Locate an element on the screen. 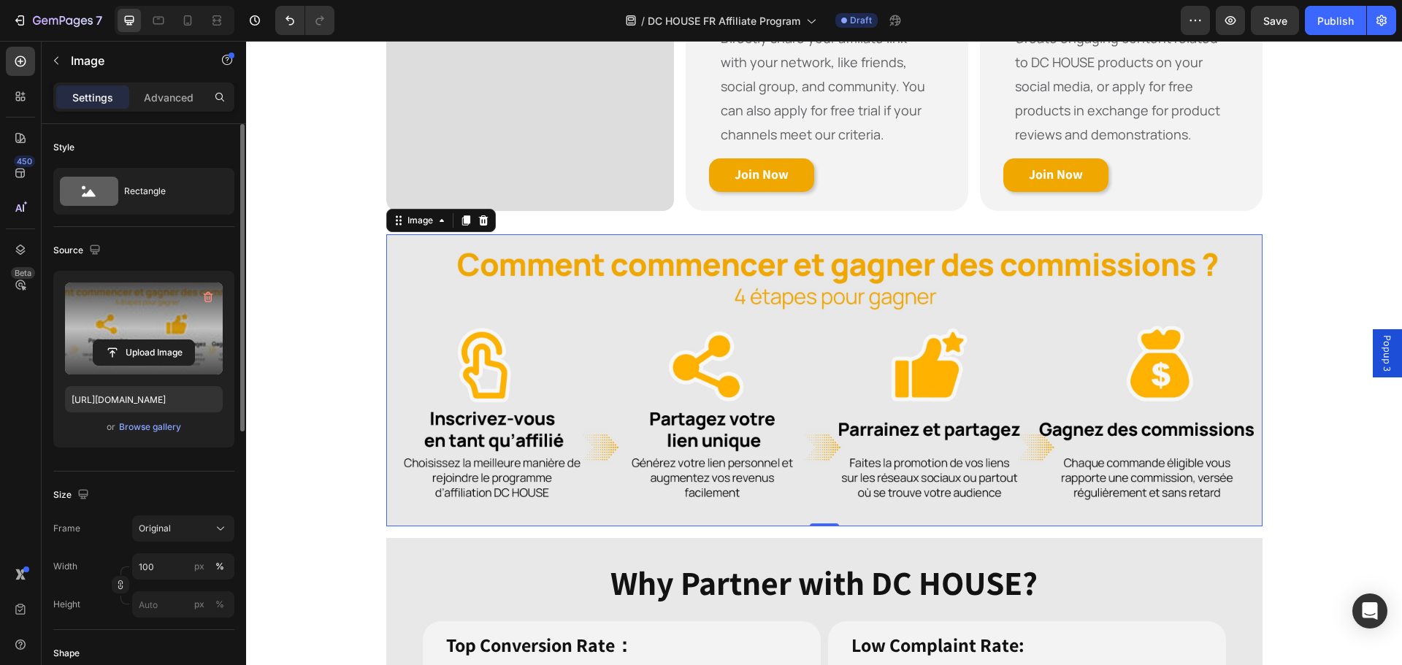 Image resolution: width=1402 pixels, height=665 pixels. p: Settings is located at coordinates (93, 97).